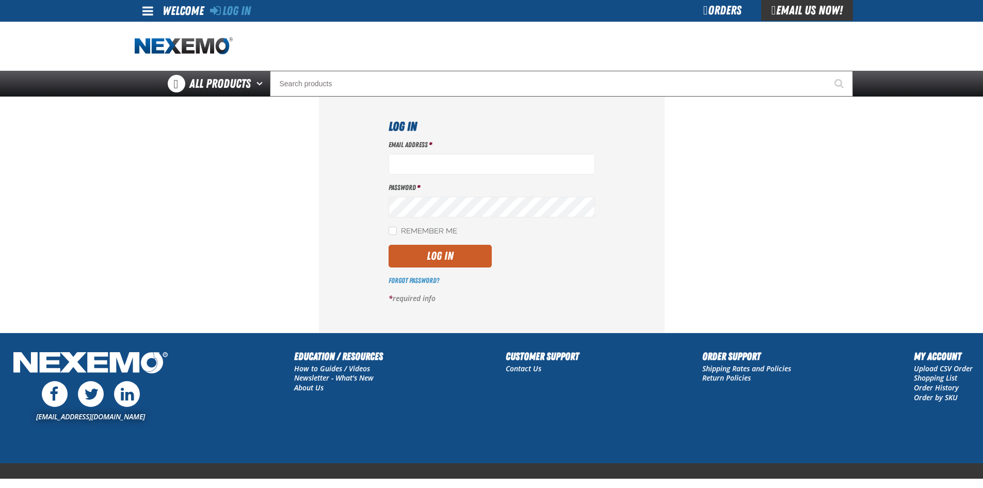  I want to click on h2: Customer Support, so click(542, 356).